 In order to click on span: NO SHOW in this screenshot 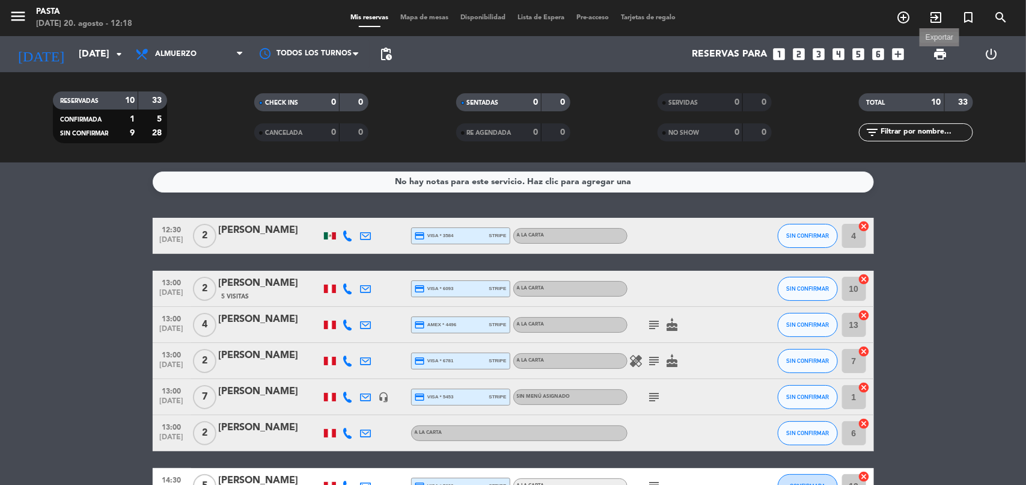, I will do `click(684, 133)`.